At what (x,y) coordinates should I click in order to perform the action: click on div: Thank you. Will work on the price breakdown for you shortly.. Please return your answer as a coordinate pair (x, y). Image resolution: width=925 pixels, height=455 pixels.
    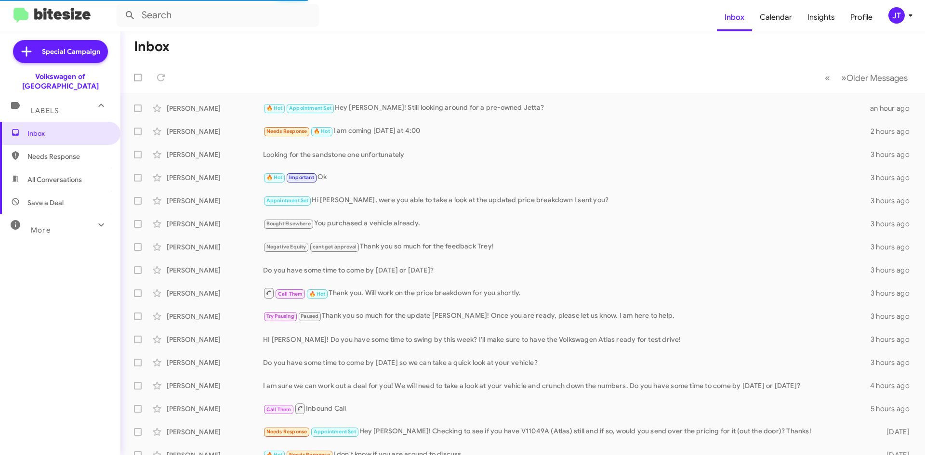
    Looking at the image, I should click on (567, 293).